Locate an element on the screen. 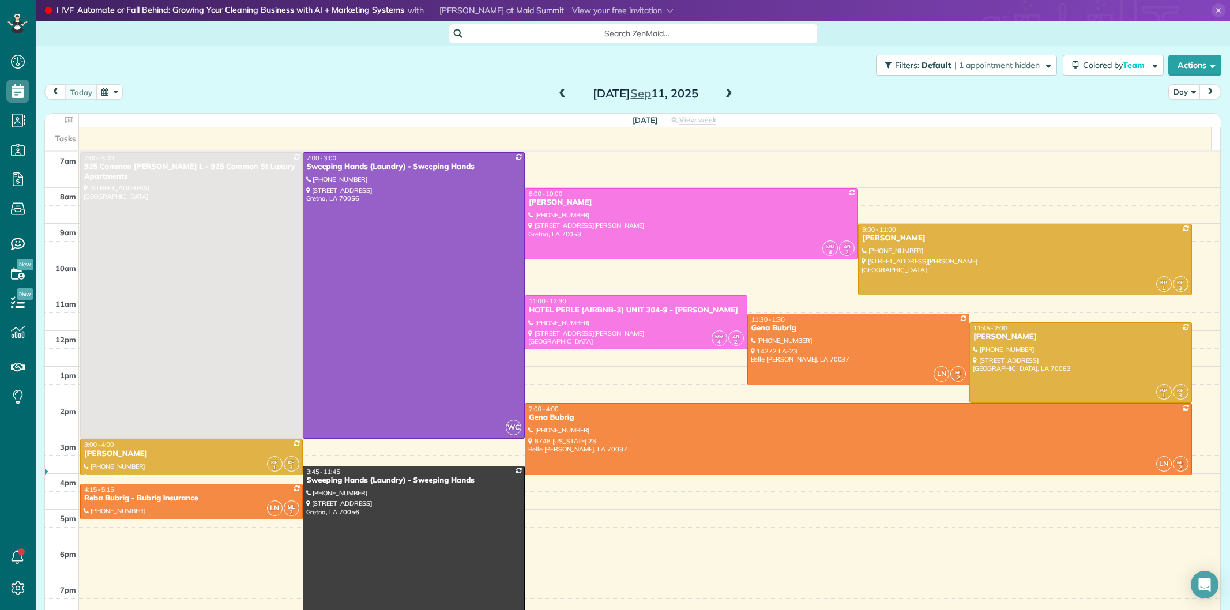  span: 4:15 - 5:15 is located at coordinates (99, 490).